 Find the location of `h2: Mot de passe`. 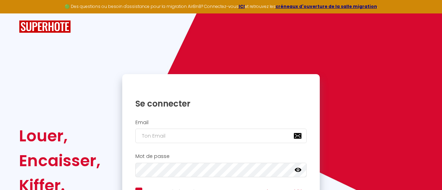

h2: Mot de passe is located at coordinates (221, 157).